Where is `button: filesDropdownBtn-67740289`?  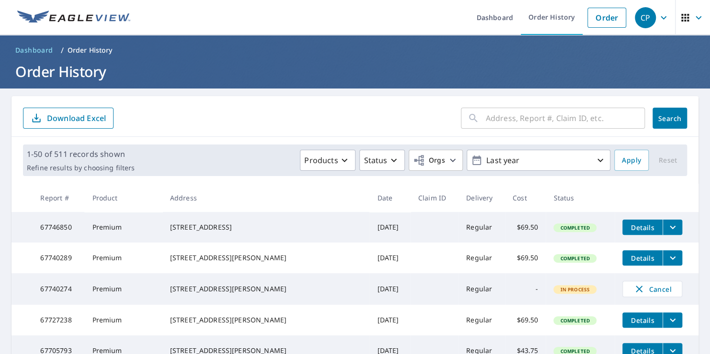
button: filesDropdownBtn-67740289 is located at coordinates (672, 258).